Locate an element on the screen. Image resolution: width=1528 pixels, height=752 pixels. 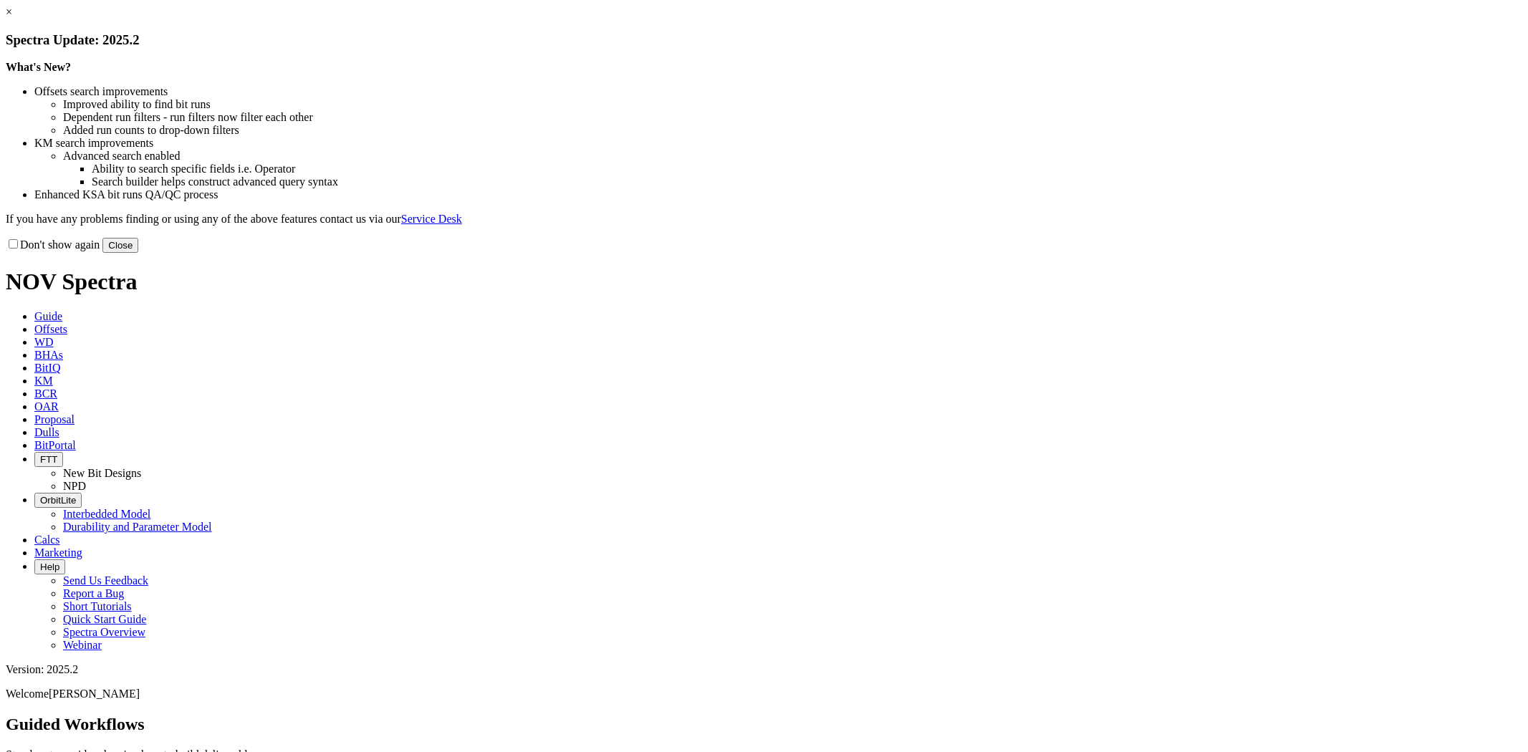
a: Short Tutorials is located at coordinates (97, 606).